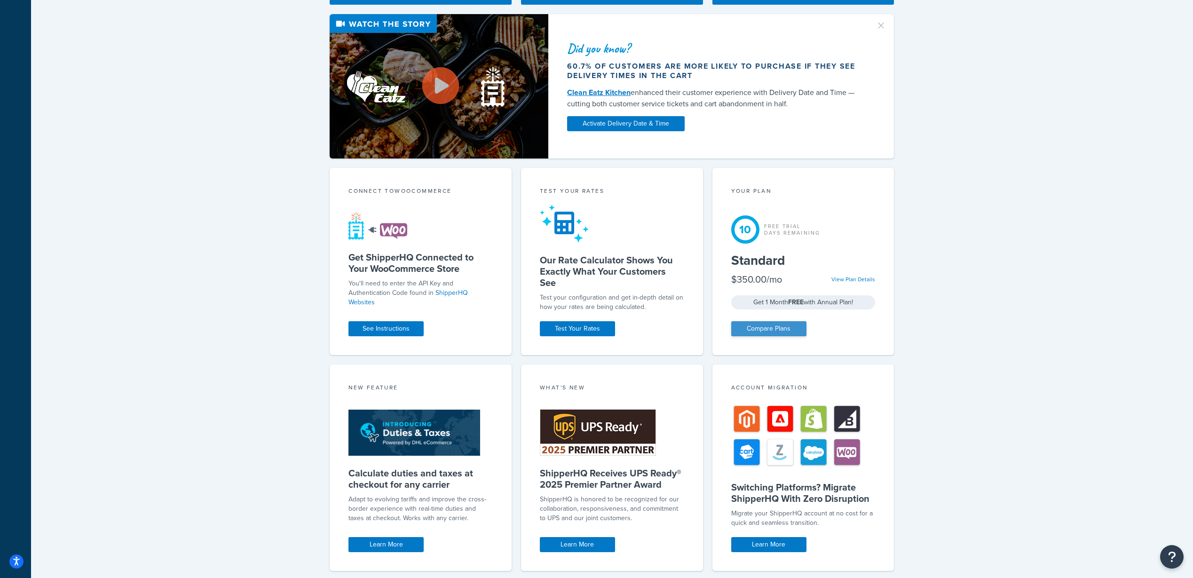  I want to click on h5: Our Rate Calculator Shows You Exactly What Your Customers See, so click(612, 271).